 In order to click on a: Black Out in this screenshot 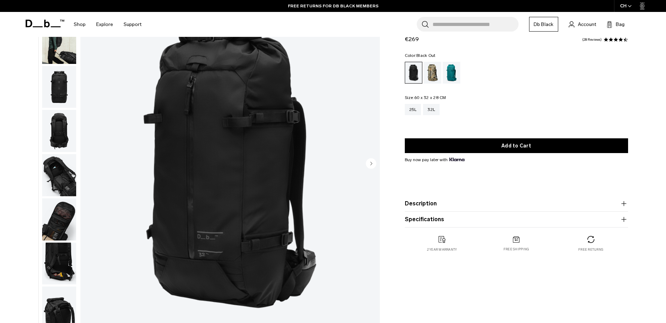, I will do `click(414, 73)`.